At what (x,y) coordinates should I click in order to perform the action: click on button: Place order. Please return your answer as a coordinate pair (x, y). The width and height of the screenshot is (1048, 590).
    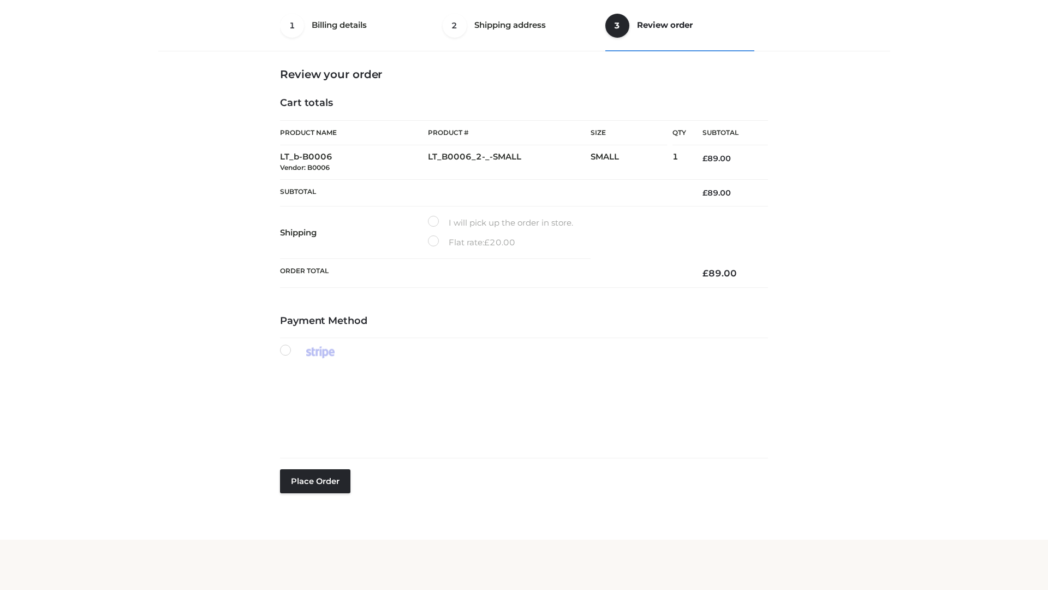
    Looking at the image, I should click on (315, 481).